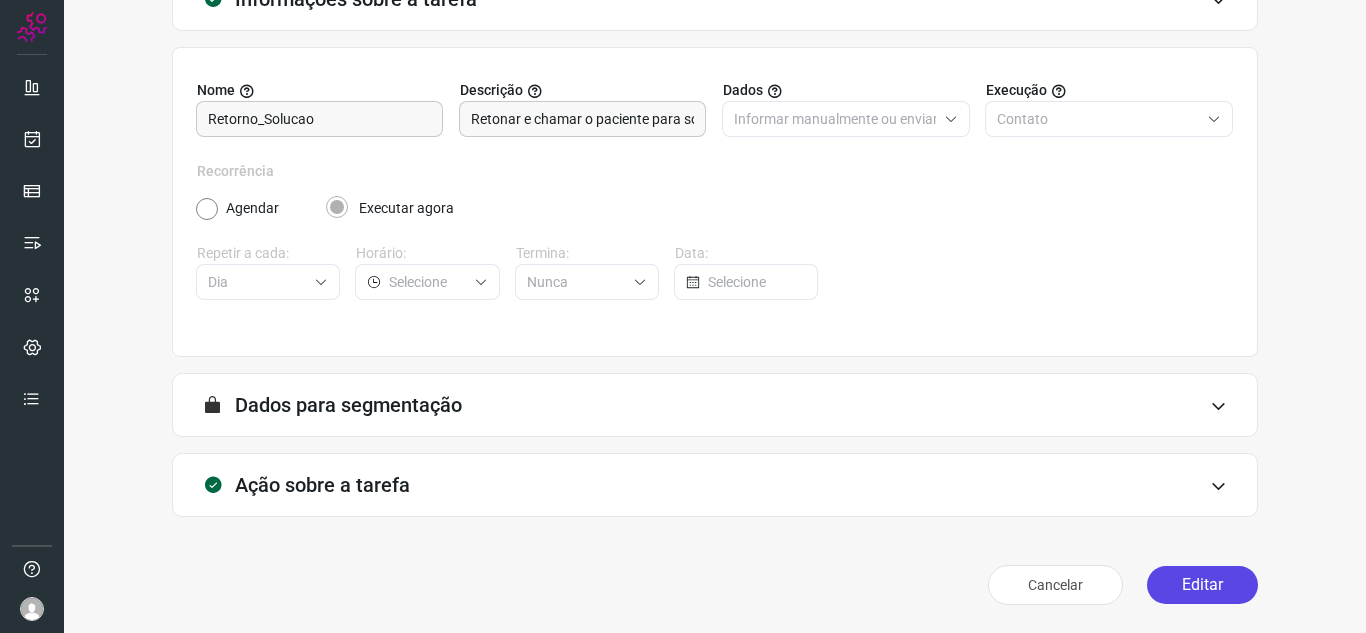 This screenshot has width=1366, height=633. I want to click on img: avatar-user-boy.jpg, so click(32, 609).